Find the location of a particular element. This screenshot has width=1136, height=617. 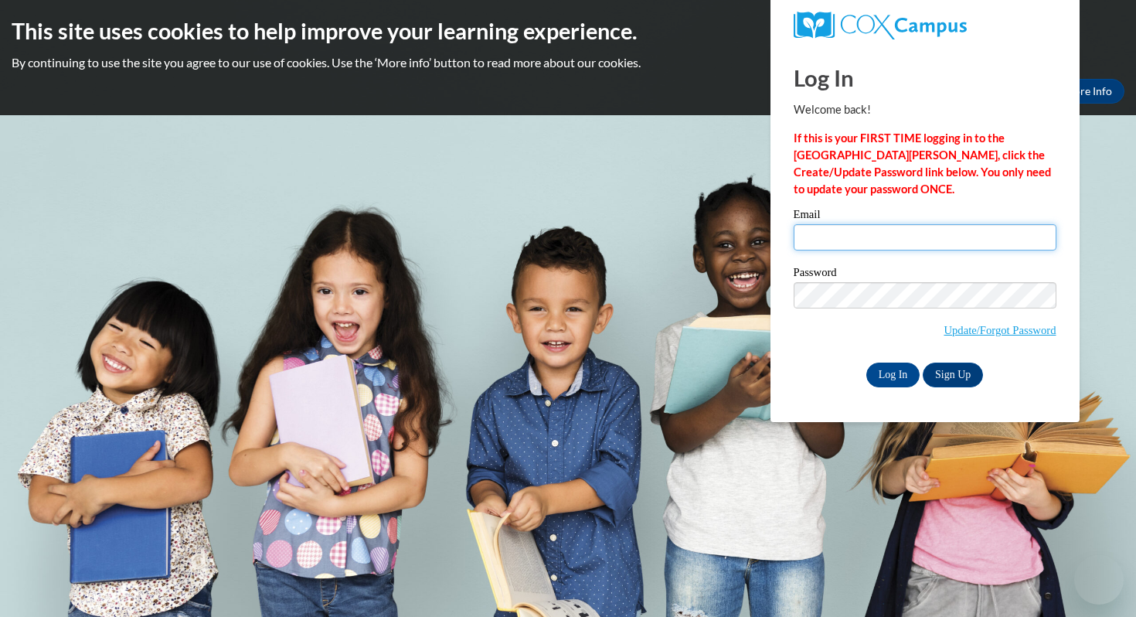

h2: This site uses cookies to help improve your learning experience. is located at coordinates (568, 31).